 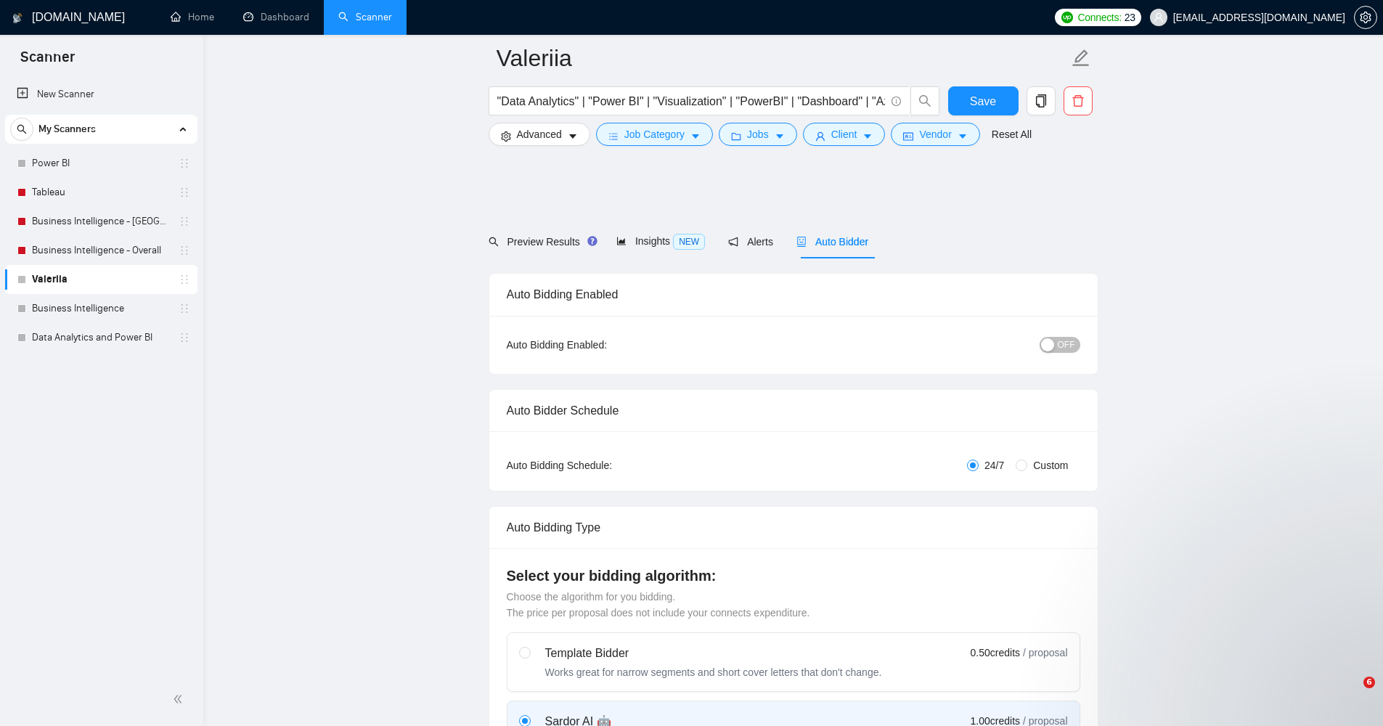 I want to click on span: Custom, so click(x=1050, y=465).